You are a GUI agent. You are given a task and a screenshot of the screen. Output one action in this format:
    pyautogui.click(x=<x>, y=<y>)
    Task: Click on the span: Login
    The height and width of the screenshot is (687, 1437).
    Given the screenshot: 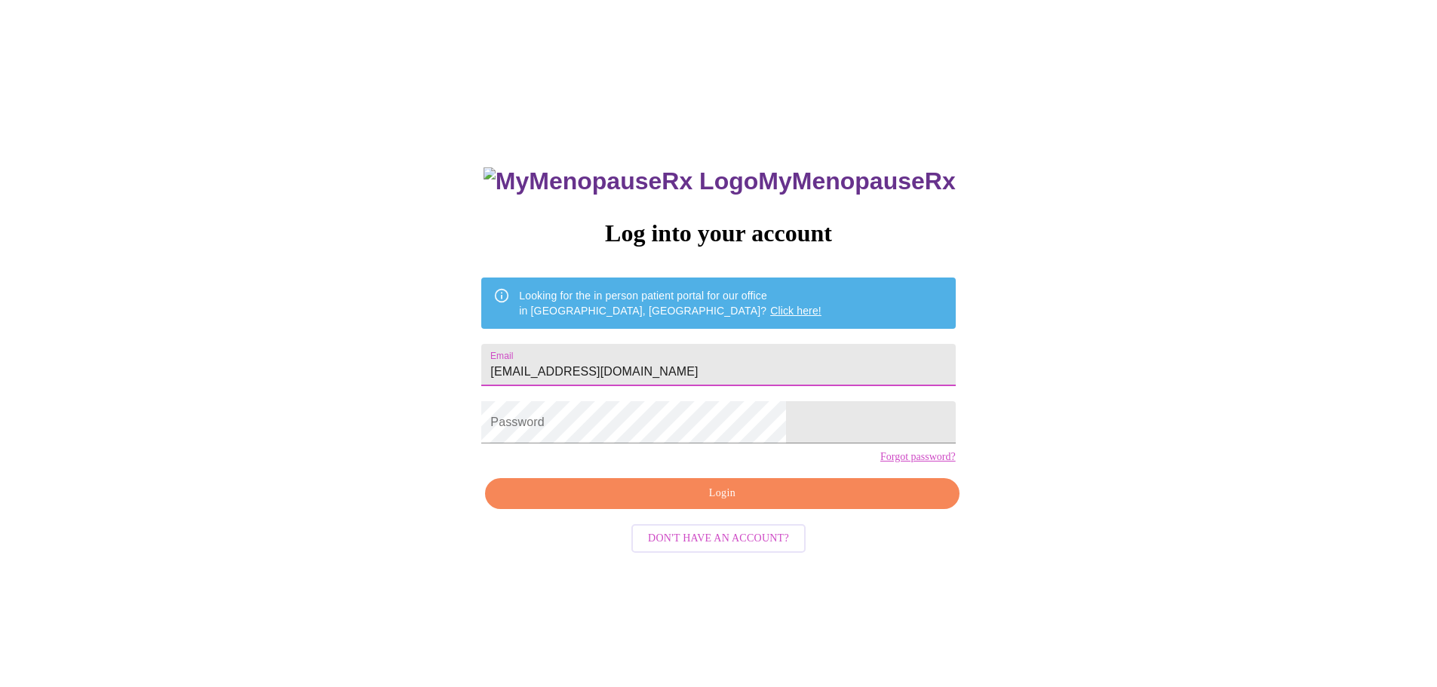 What is the action you would take?
    pyautogui.click(x=722, y=493)
    